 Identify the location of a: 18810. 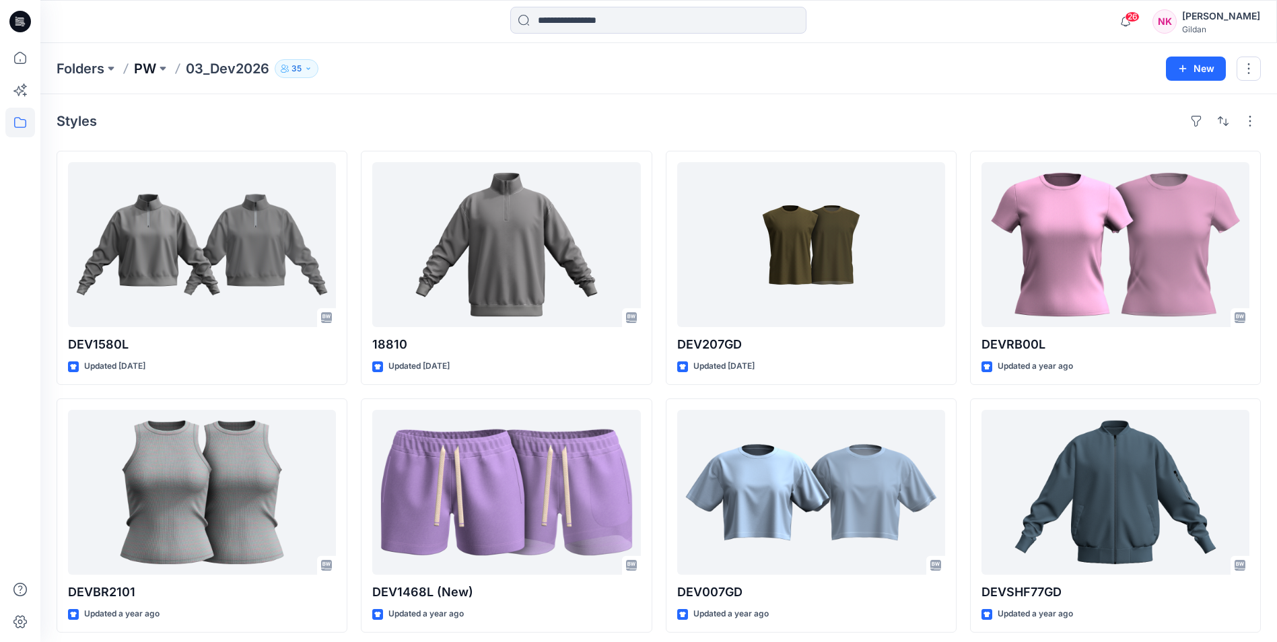
(506, 244).